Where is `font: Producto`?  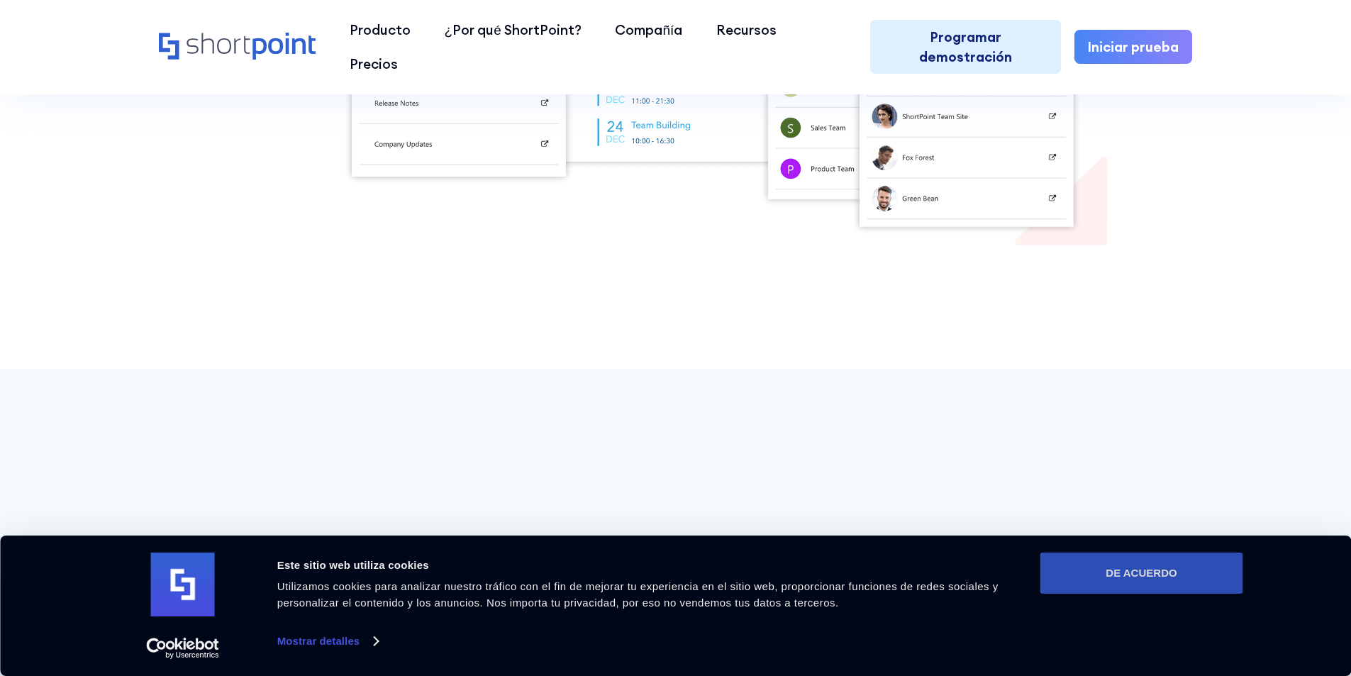
font: Producto is located at coordinates (380, 30).